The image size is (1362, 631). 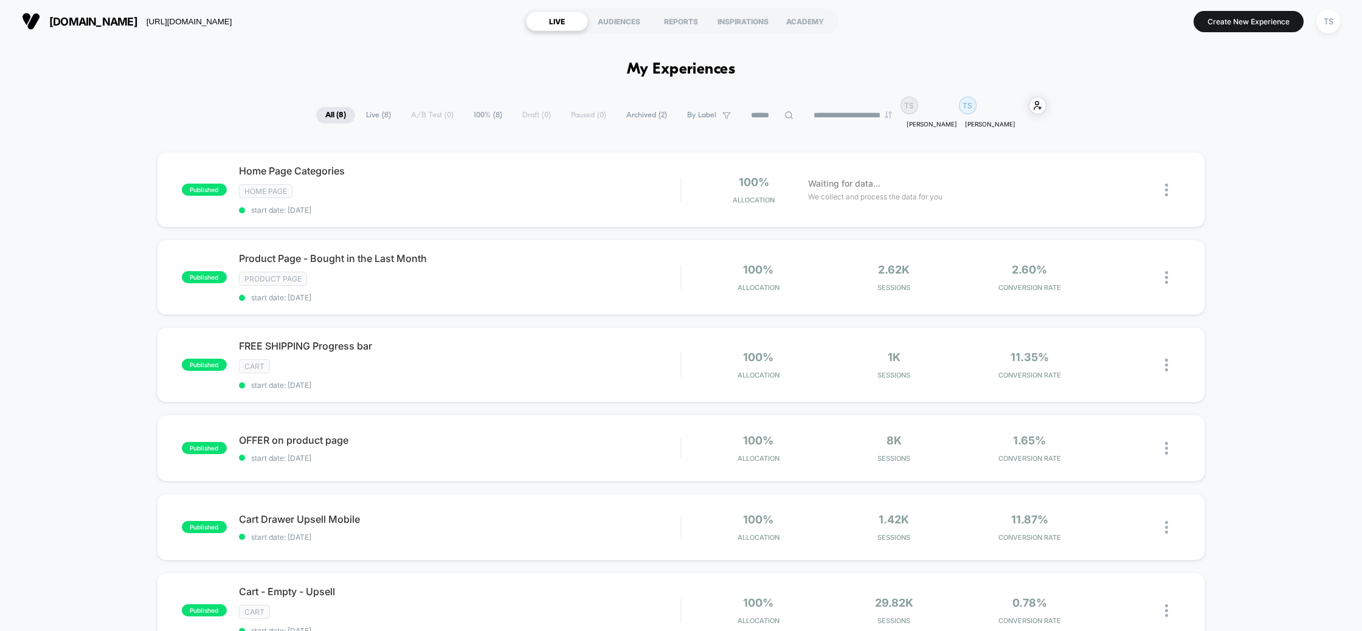 What do you see at coordinates (266, 191) in the screenshot?
I see `span: Home Page` at bounding box center [266, 191].